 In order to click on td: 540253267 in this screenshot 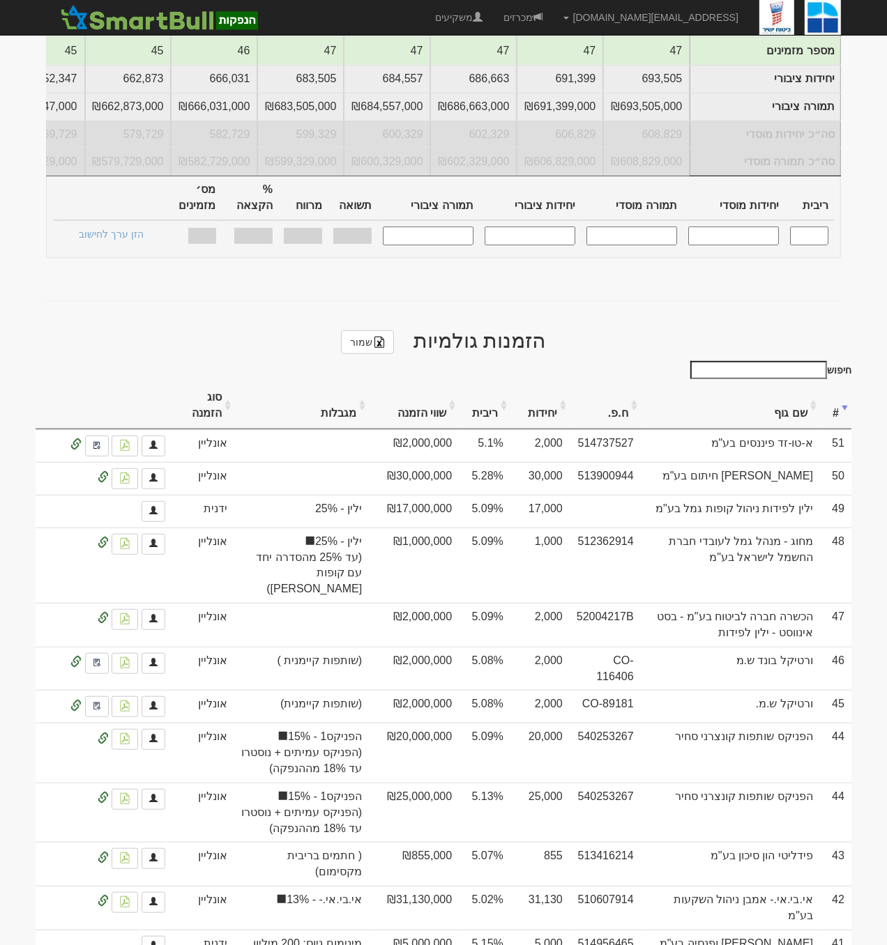, I will do `click(605, 753)`.